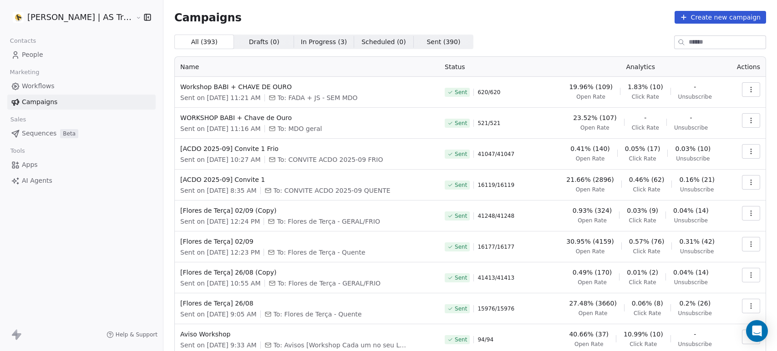  What do you see at coordinates (496, 278) in the screenshot?
I see `span: 41413 / 41413` at bounding box center [496, 278].